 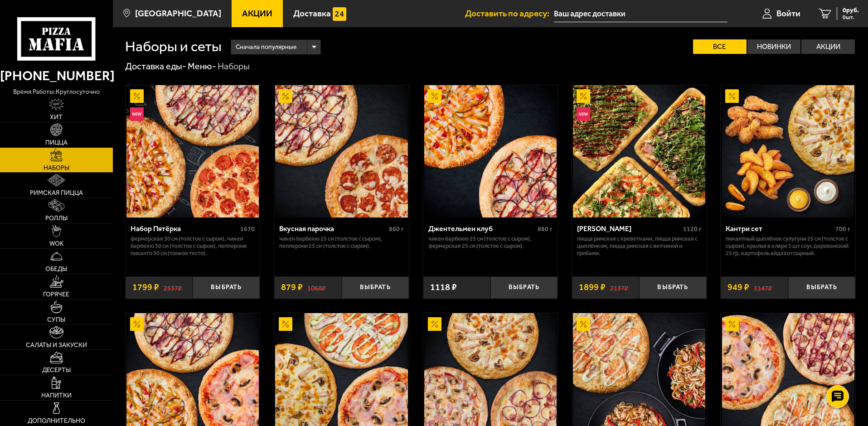 What do you see at coordinates (333, 228) in the screenshot?
I see `div: Вкусная парочка` at bounding box center [333, 228].